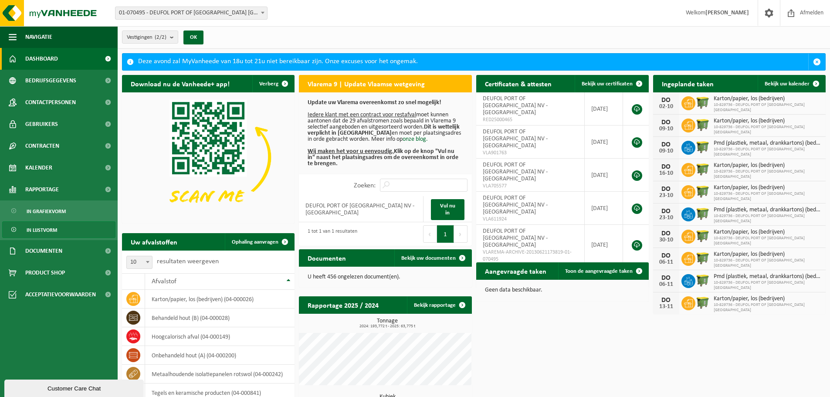 Image resolution: width=830 pixels, height=397 pixels. What do you see at coordinates (430, 234) in the screenshot?
I see `button: Previous` at bounding box center [430, 234].